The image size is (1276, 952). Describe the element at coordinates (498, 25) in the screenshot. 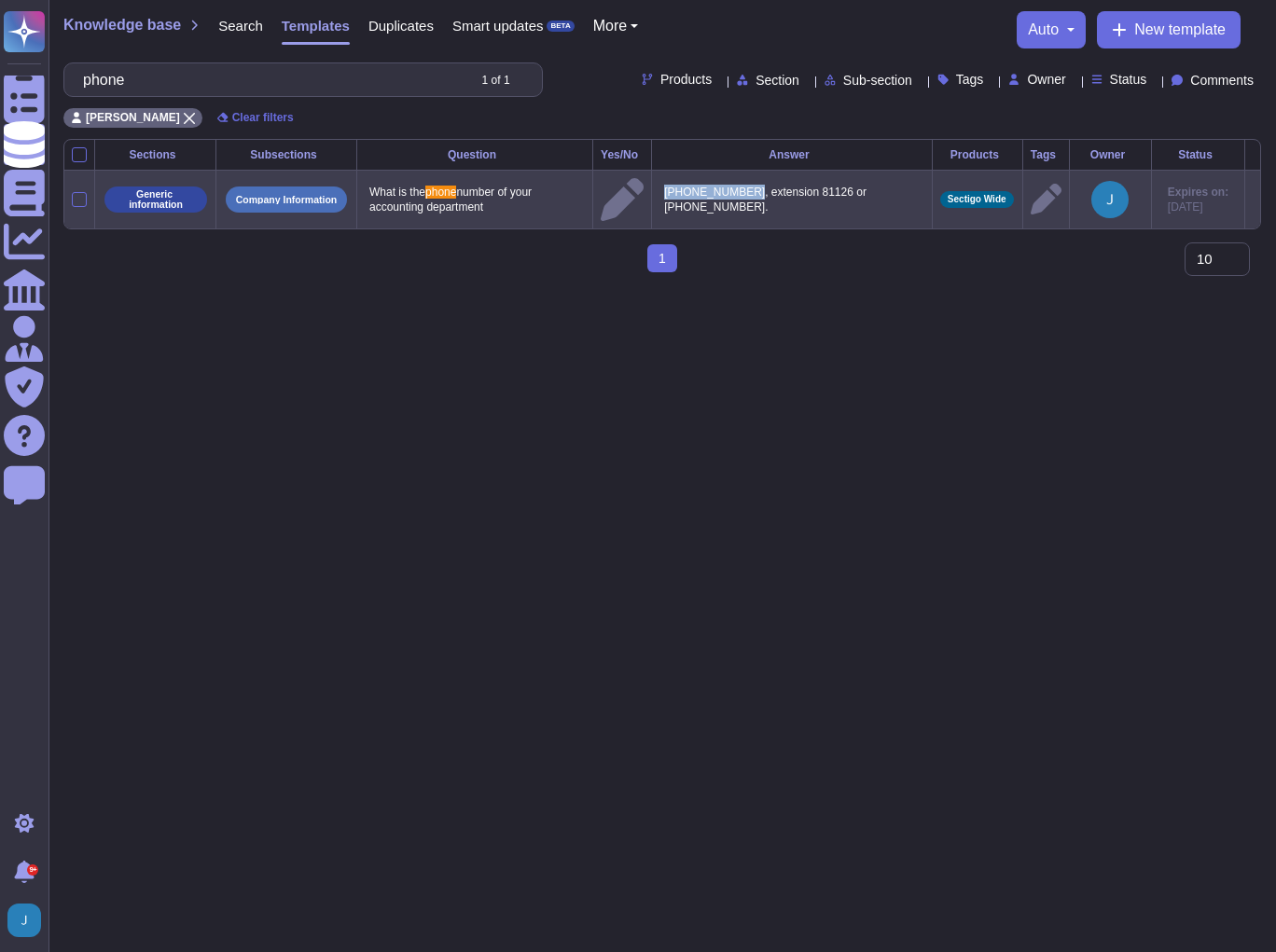

I see `span: Smart updates` at that location.